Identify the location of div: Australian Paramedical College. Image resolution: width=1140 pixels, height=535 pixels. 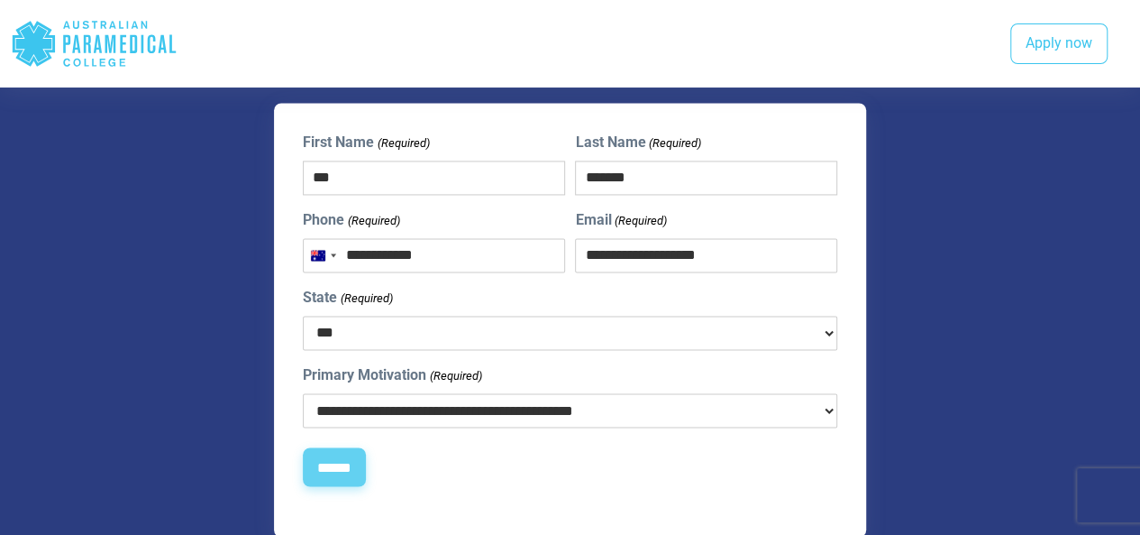
(94, 43).